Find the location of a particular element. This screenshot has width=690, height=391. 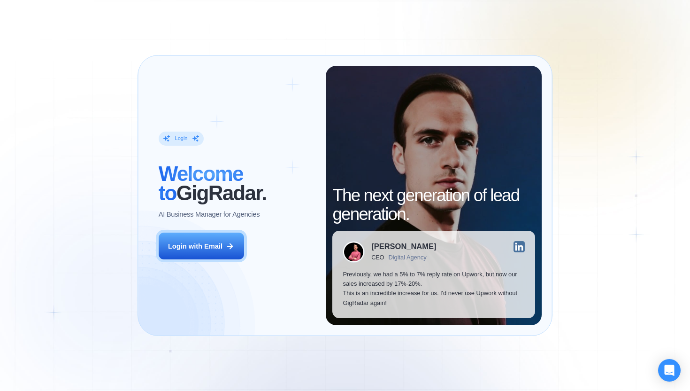

p: AI Business Manager for Agencies is located at coordinates (209, 214).